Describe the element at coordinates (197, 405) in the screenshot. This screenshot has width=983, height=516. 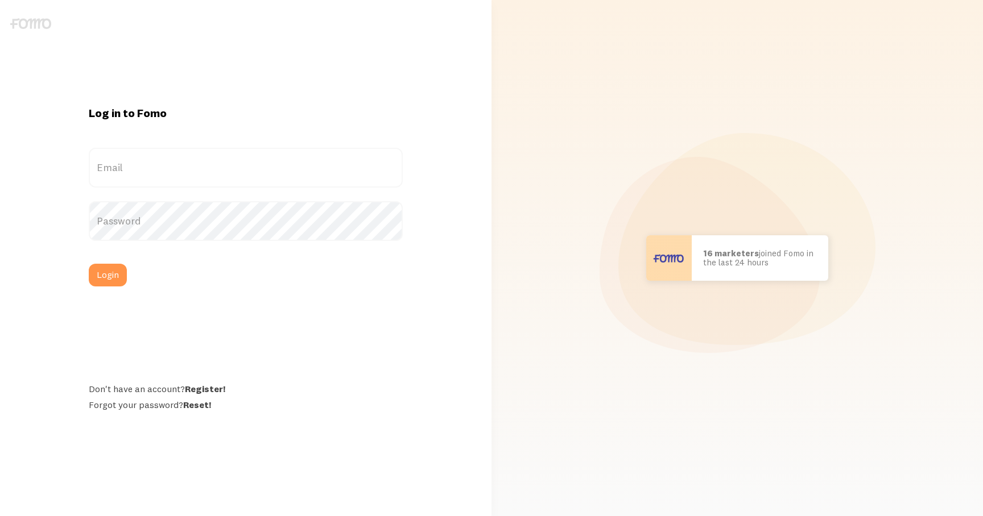
I see `a: Reset!` at that location.